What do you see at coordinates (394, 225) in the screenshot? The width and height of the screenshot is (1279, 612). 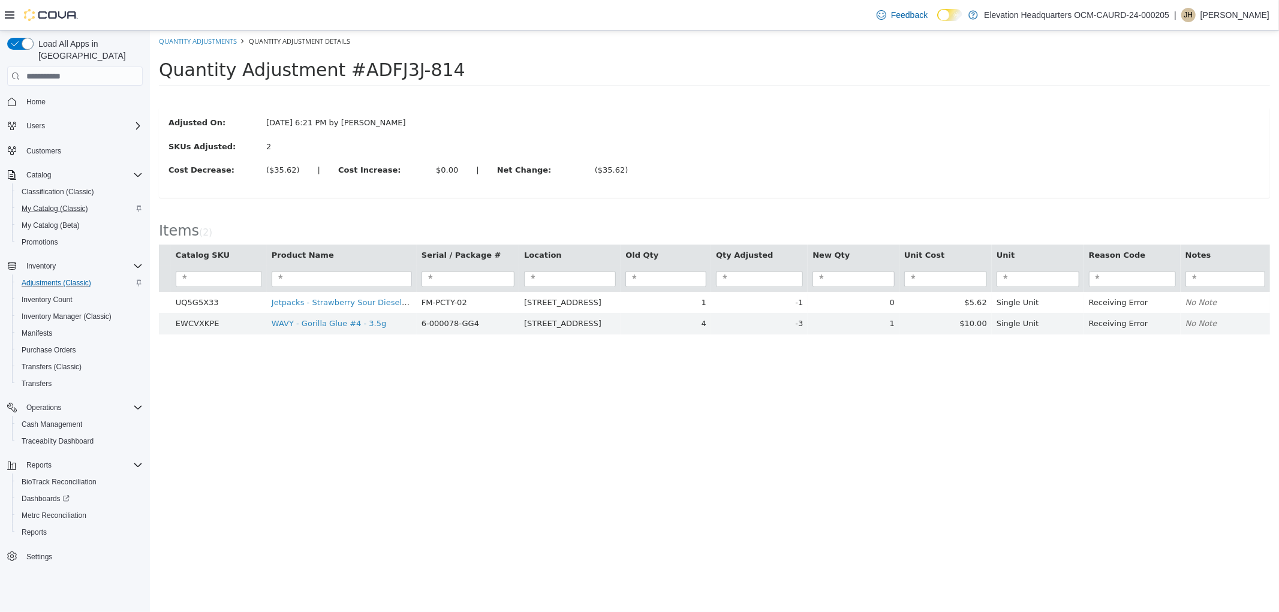 I see `button: Location` at bounding box center [394, 225].